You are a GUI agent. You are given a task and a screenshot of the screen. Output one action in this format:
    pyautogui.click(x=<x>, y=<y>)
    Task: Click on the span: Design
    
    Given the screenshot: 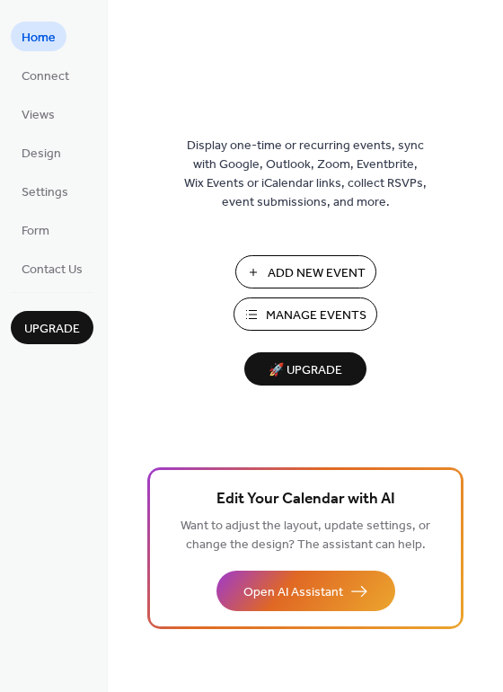 What is the action you would take?
    pyautogui.click(x=41, y=154)
    